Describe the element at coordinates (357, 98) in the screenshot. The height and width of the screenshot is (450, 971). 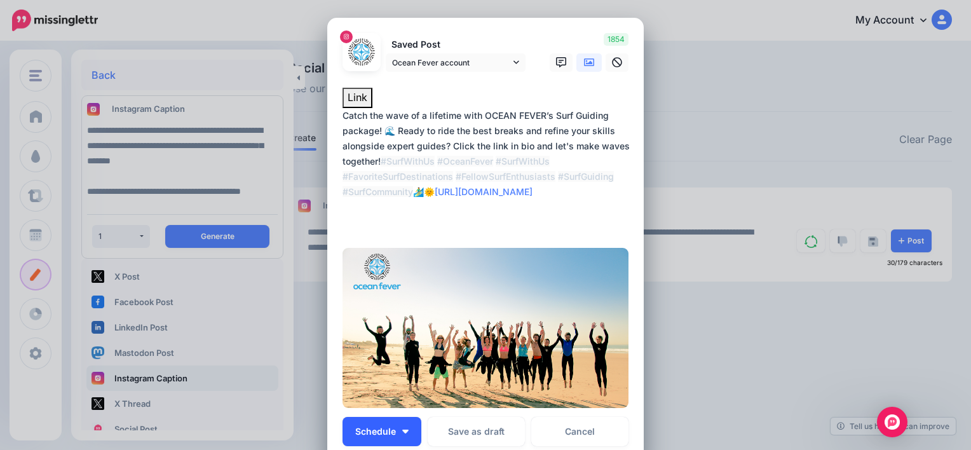
I see `button: Link` at that location.